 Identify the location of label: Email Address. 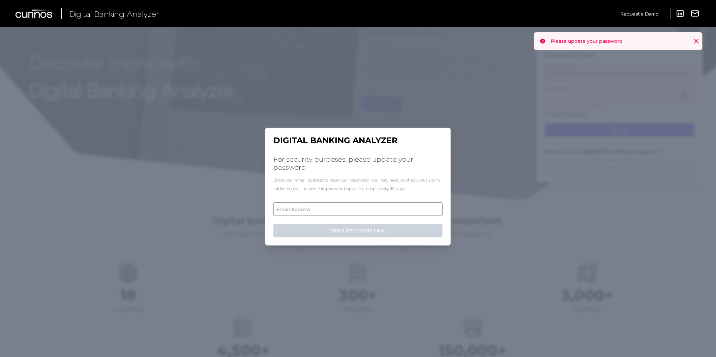
(358, 209).